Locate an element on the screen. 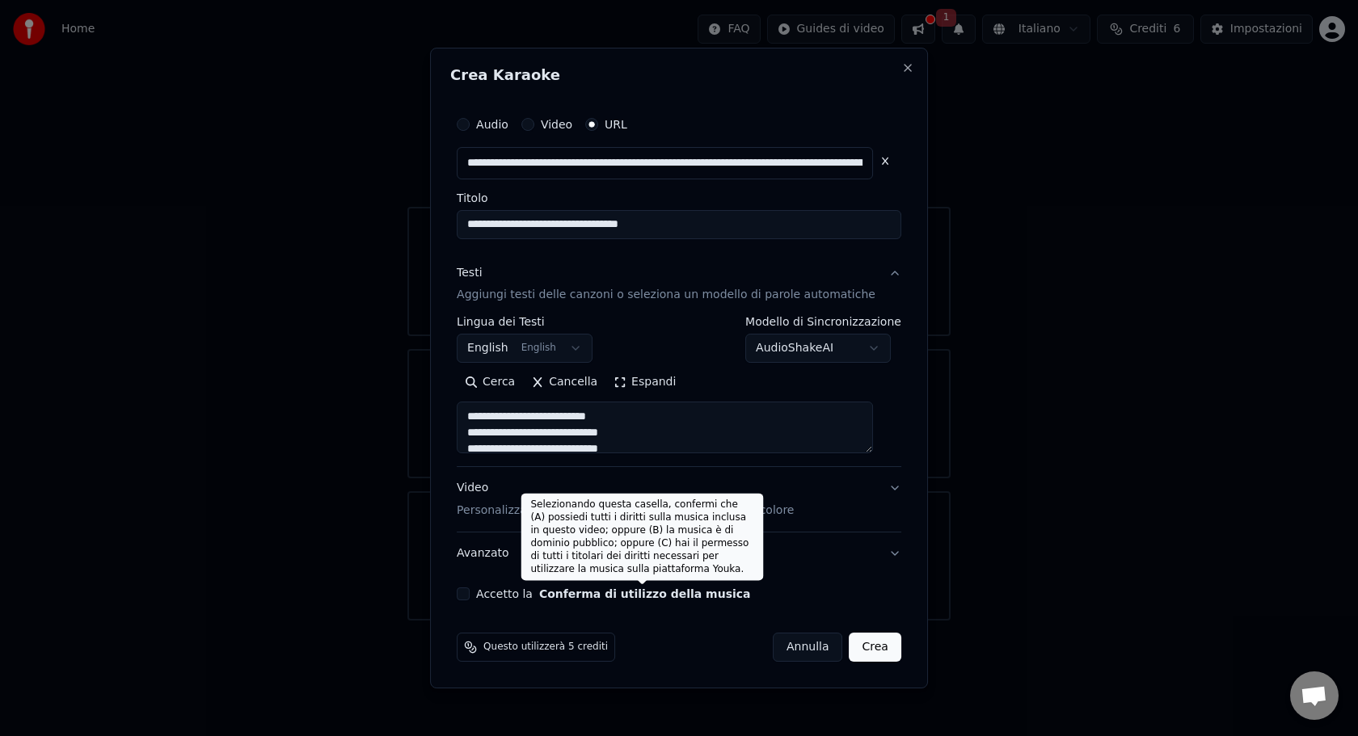 Image resolution: width=1358 pixels, height=736 pixels. label: Video is located at coordinates (556, 124).